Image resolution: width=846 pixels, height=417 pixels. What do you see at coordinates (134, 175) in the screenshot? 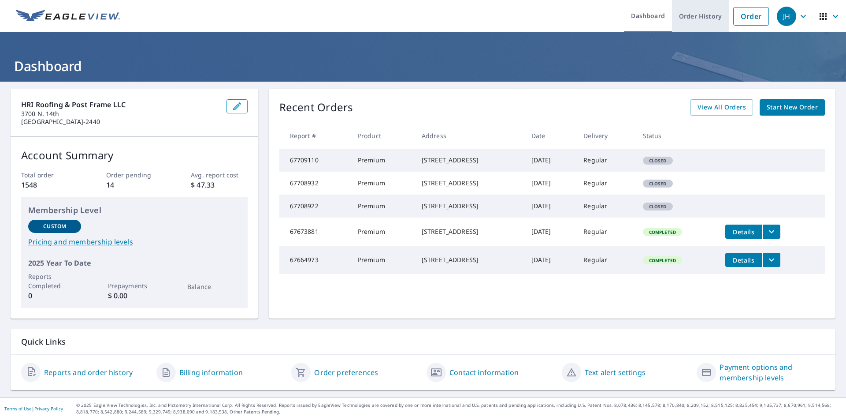
I see `p: Order pending` at bounding box center [134, 175].